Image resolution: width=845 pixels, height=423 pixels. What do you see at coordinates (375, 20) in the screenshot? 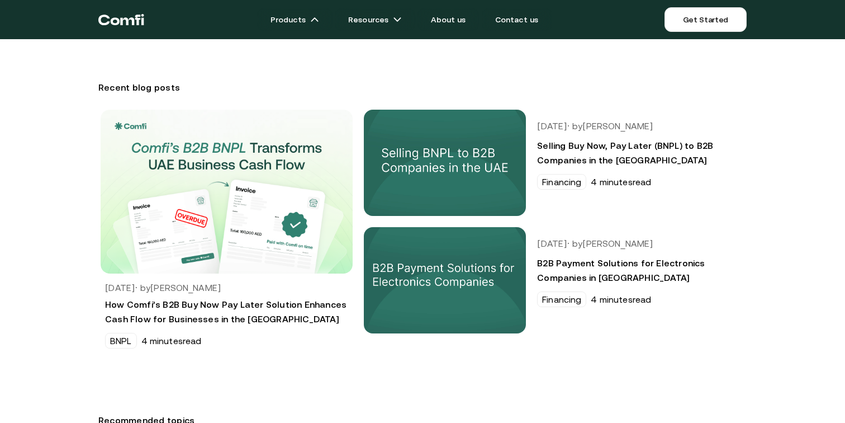
I see `a: Resourcesarrow icons` at bounding box center [375, 20].